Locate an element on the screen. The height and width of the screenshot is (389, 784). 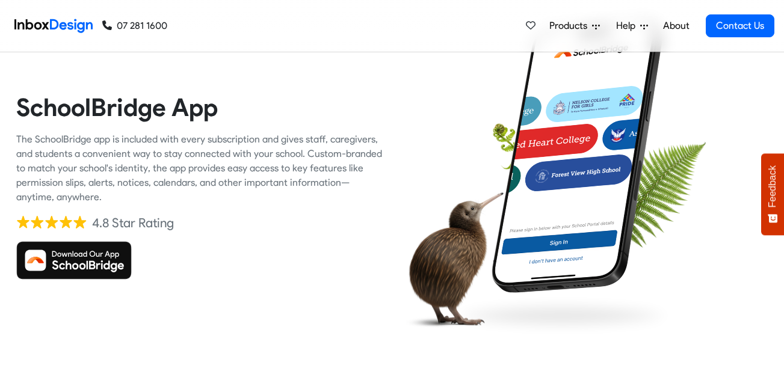
a: Help is located at coordinates (632, 26).